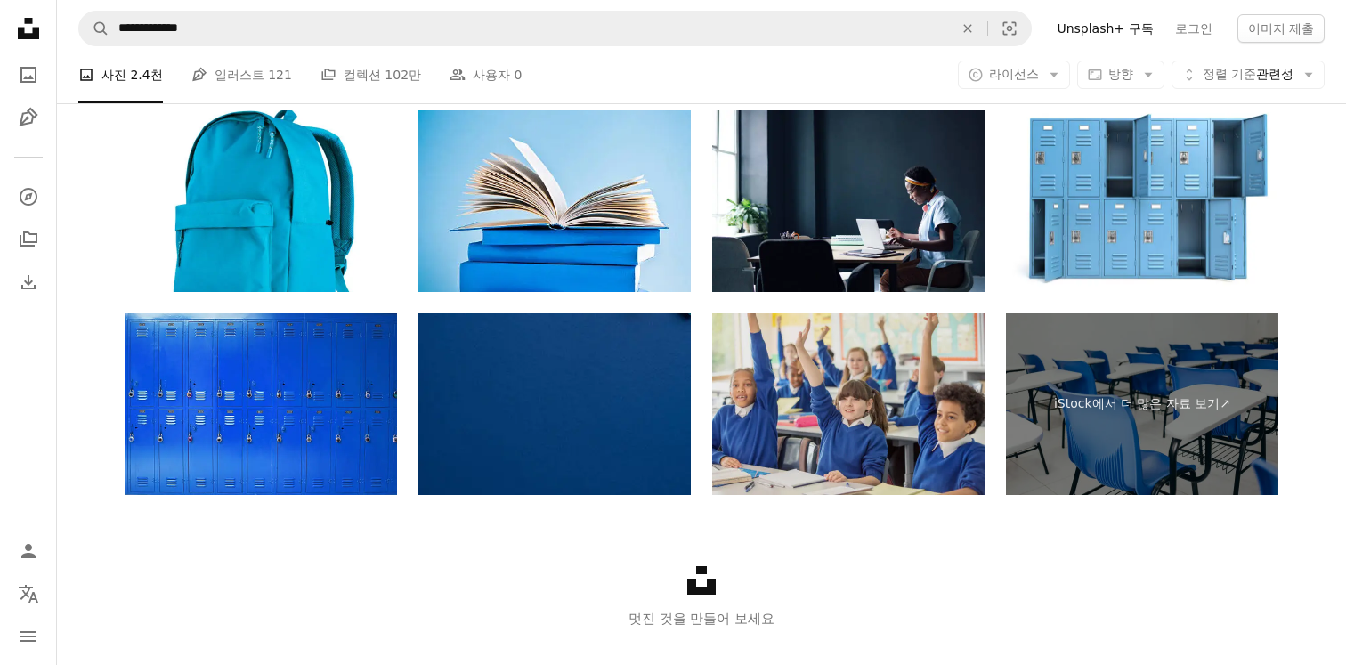  What do you see at coordinates (1010, 28) in the screenshot?
I see `button: 시각적 검색` at bounding box center [1010, 28].